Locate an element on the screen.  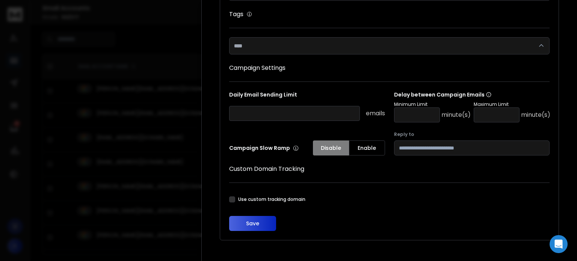
h1: Tags is located at coordinates (236, 14).